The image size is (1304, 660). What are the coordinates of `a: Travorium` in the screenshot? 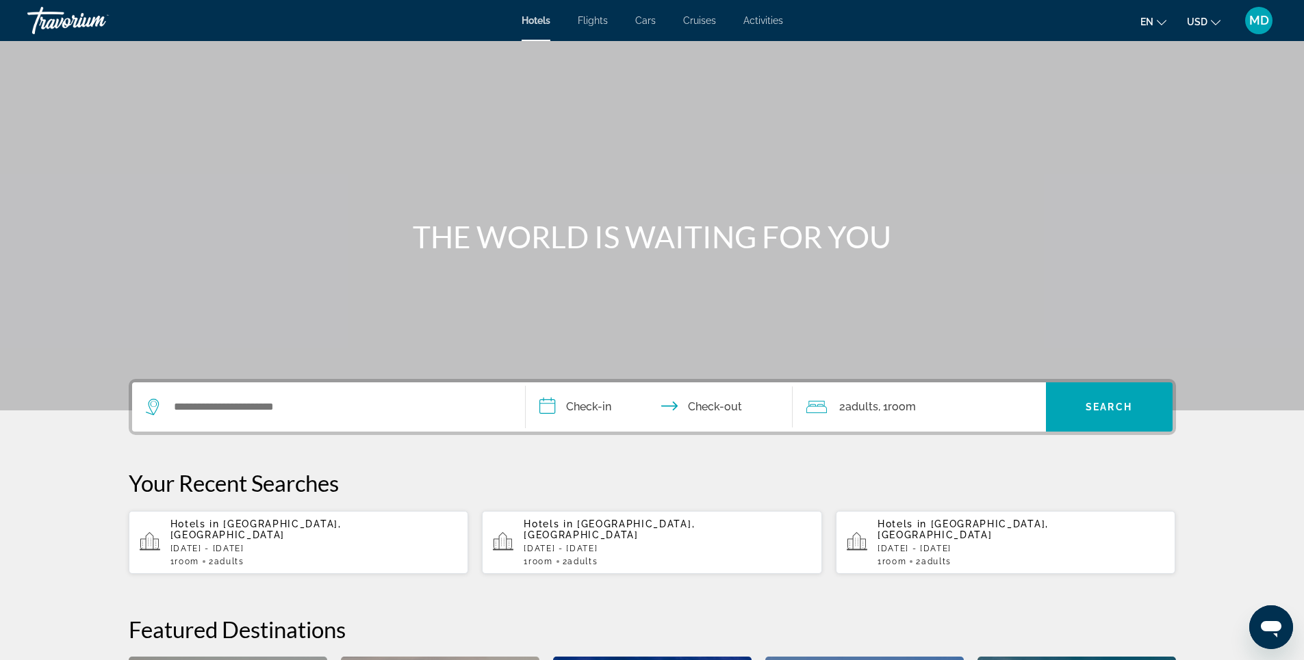 It's located at (96, 21).